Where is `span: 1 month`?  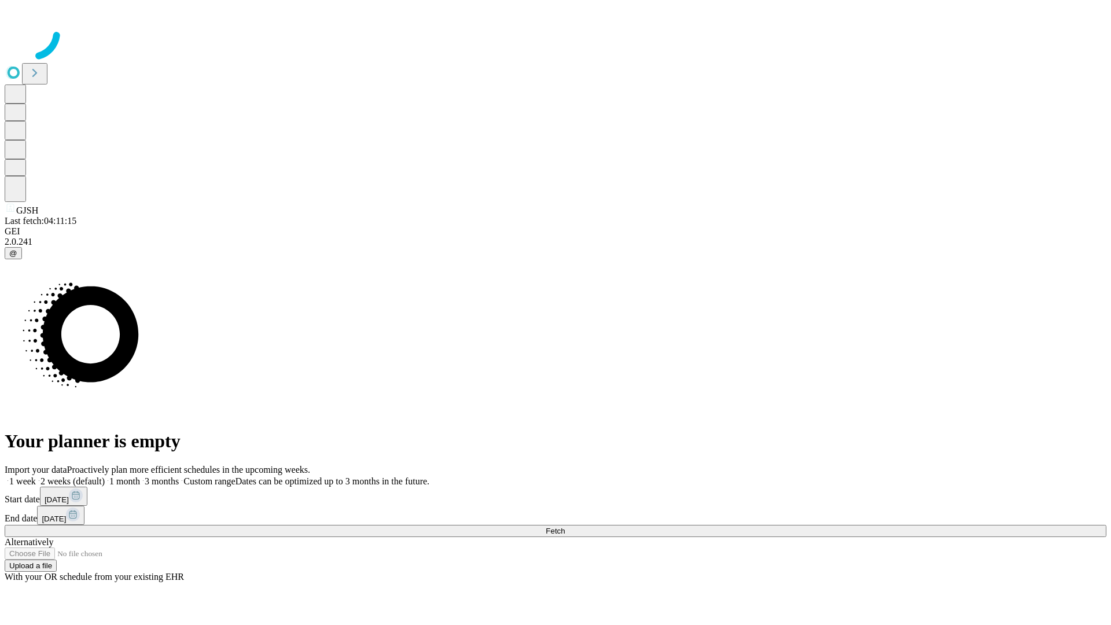
span: 1 month is located at coordinates (124, 481).